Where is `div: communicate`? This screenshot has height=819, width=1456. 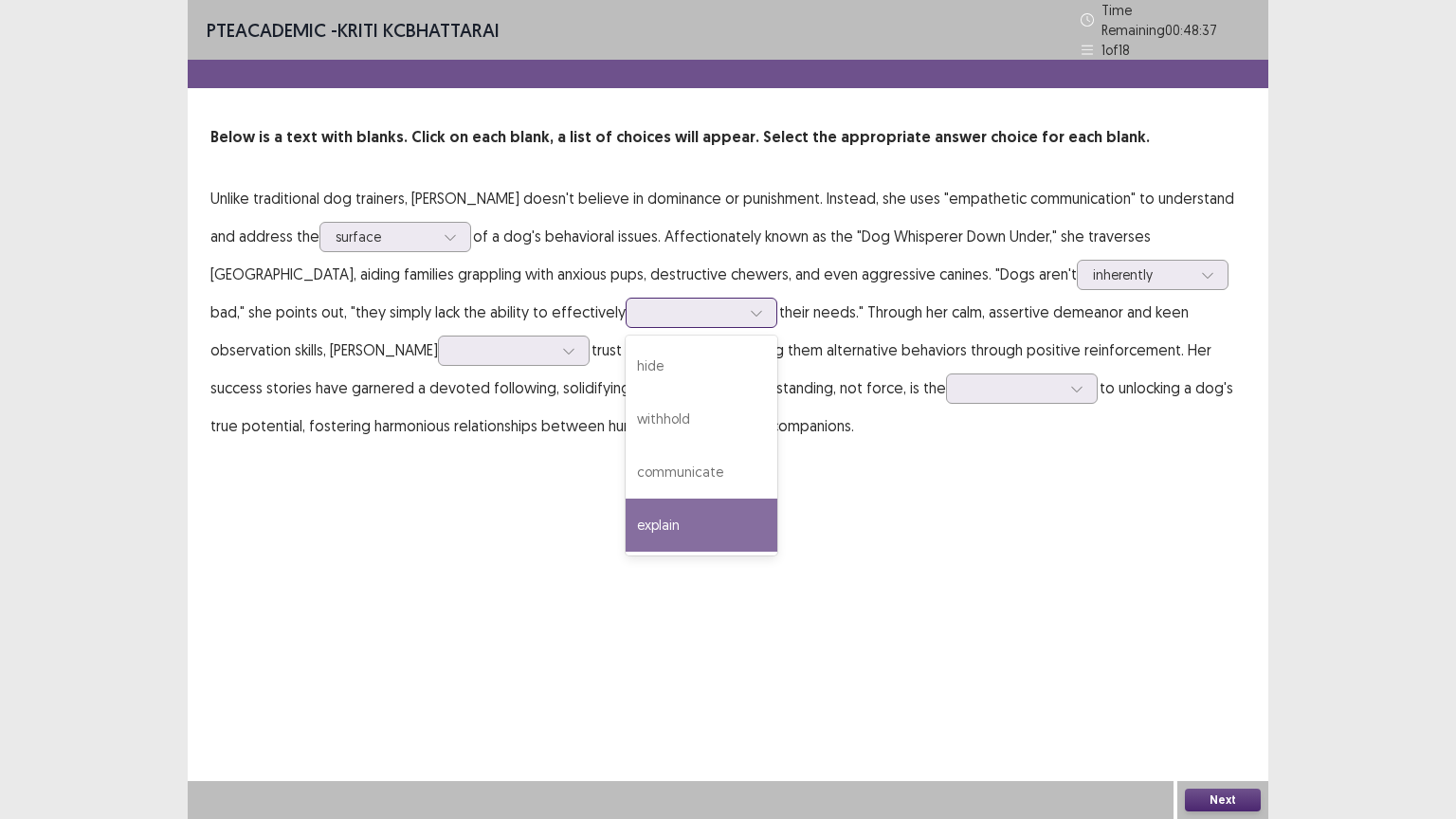 div: communicate is located at coordinates (701, 471).